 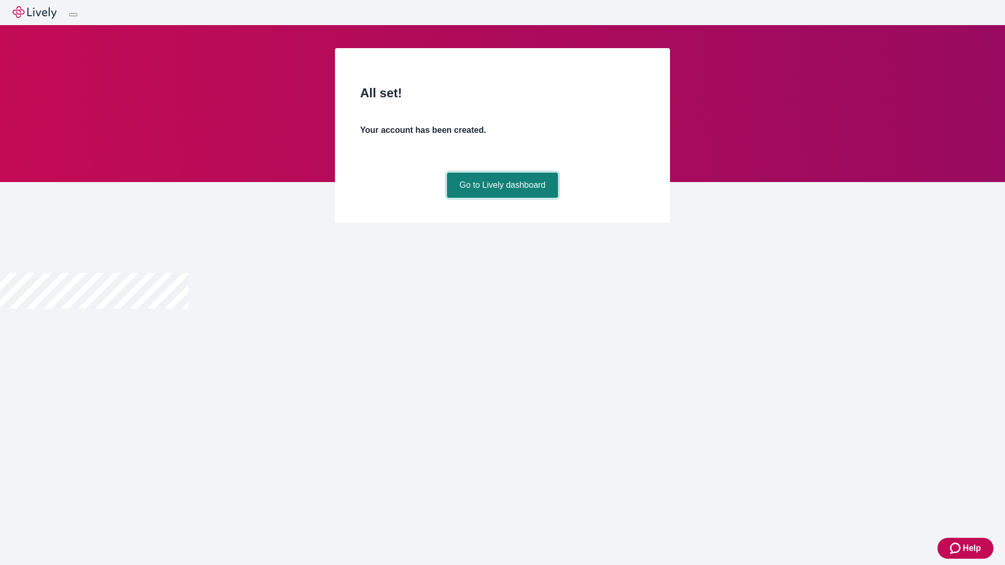 What do you see at coordinates (965, 549) in the screenshot?
I see `button: Zendesk support iconHelp` at bounding box center [965, 549].